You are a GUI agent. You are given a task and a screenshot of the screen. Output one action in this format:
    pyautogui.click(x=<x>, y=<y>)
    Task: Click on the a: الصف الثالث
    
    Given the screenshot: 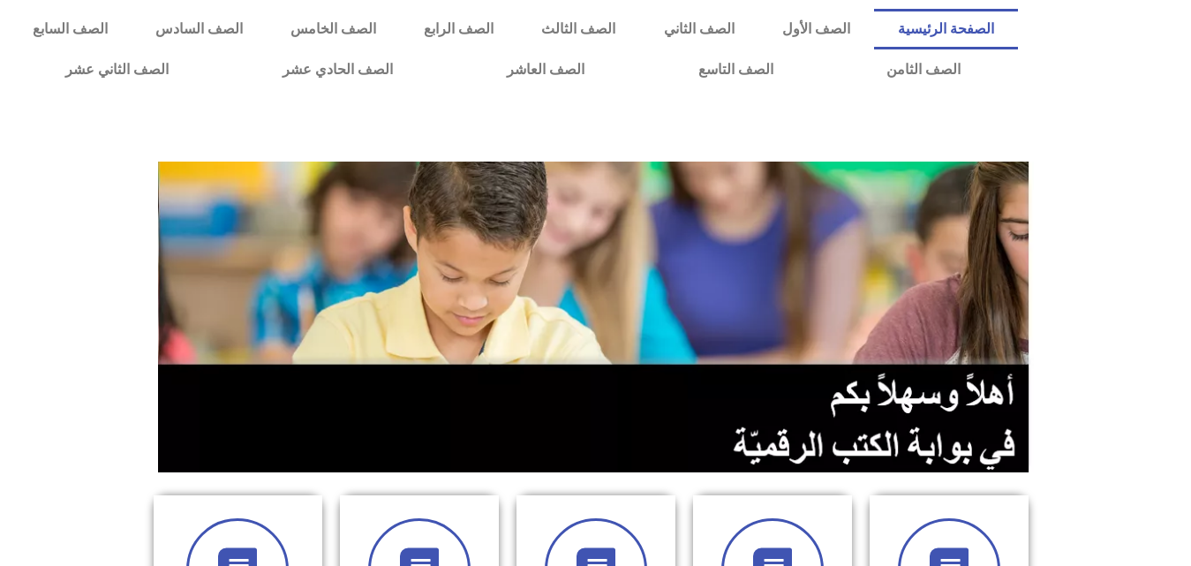 What is the action you would take?
    pyautogui.click(x=578, y=29)
    